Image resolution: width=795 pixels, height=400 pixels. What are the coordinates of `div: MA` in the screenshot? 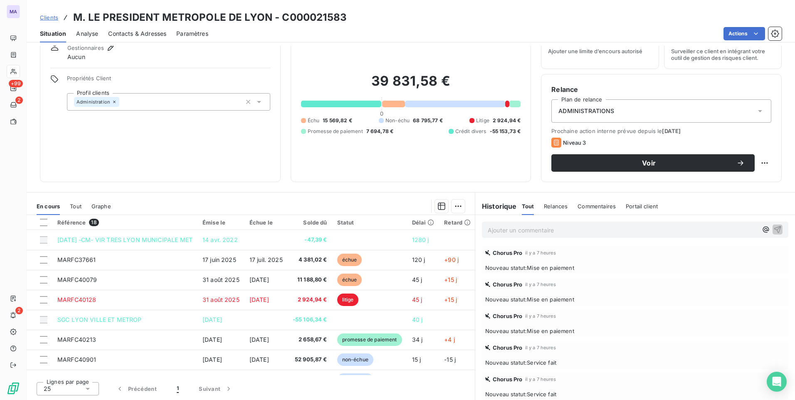 It's located at (13, 12).